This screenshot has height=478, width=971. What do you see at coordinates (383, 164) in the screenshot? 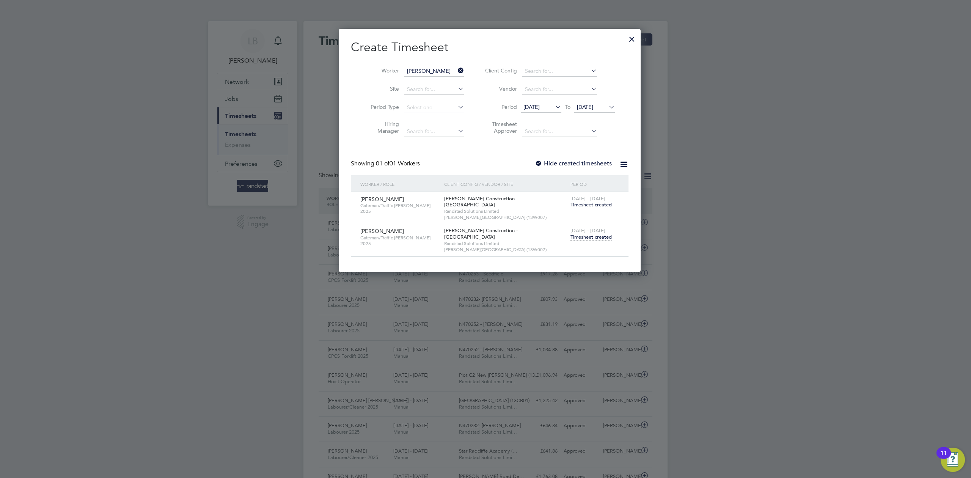
I see `span: 01 of` at bounding box center [383, 164].